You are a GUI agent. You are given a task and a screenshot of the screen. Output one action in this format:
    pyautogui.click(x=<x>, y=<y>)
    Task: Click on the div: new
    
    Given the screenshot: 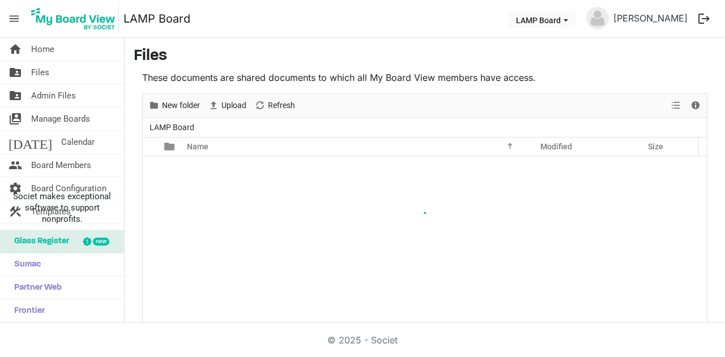 What is the action you would take?
    pyautogui.click(x=101, y=242)
    